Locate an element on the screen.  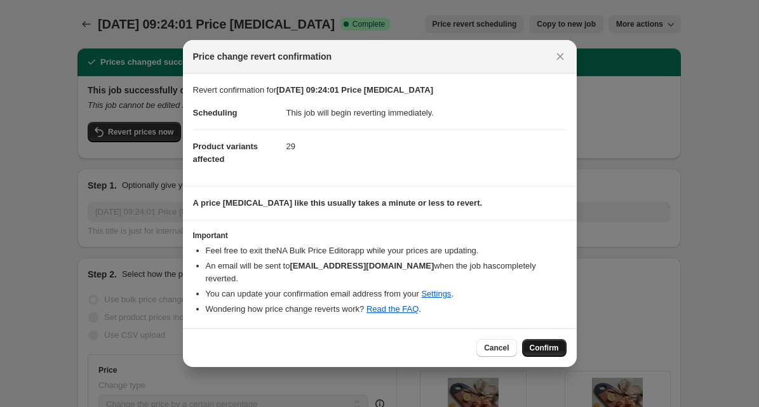
a: Settings is located at coordinates (436, 294).